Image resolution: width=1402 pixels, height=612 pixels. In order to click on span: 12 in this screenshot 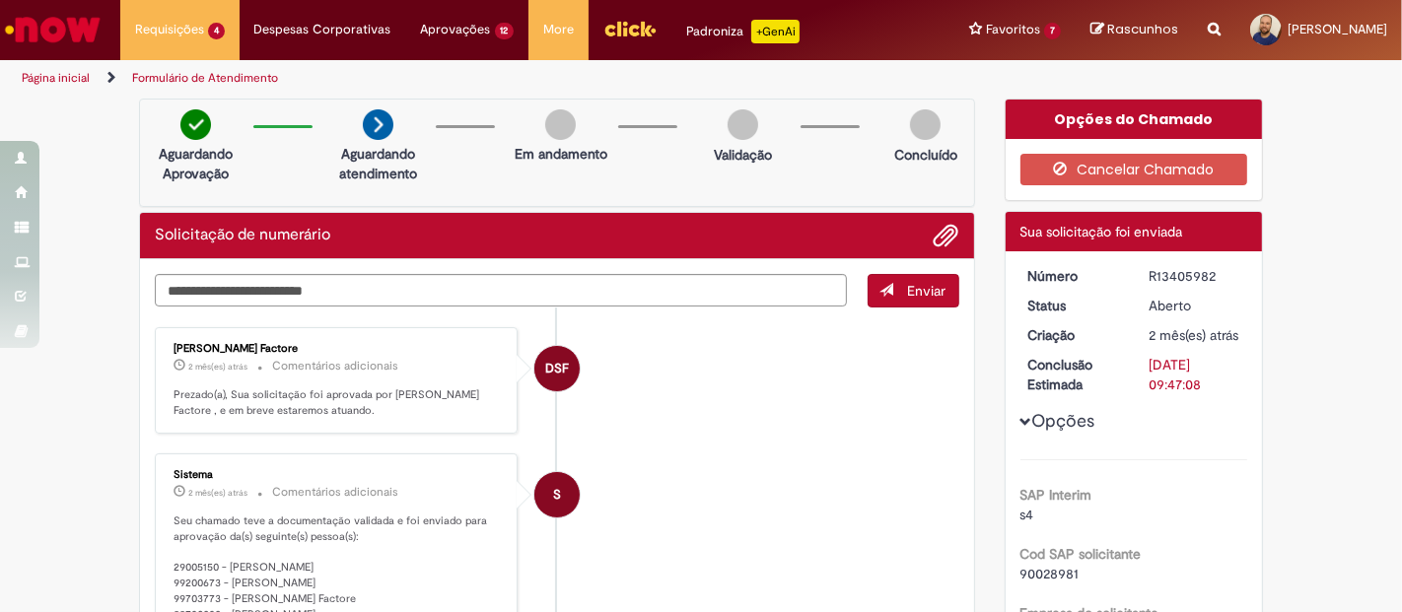, I will do `click(505, 31)`.